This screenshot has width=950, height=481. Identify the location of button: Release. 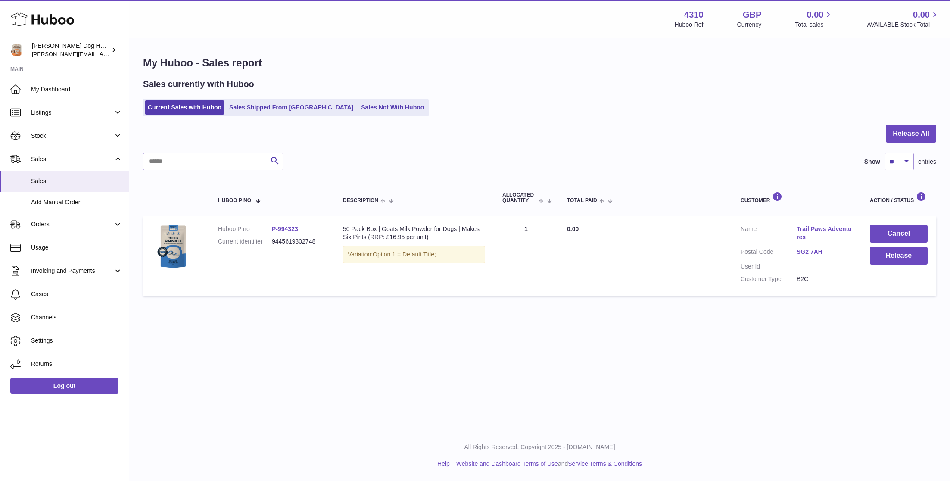
(899, 255).